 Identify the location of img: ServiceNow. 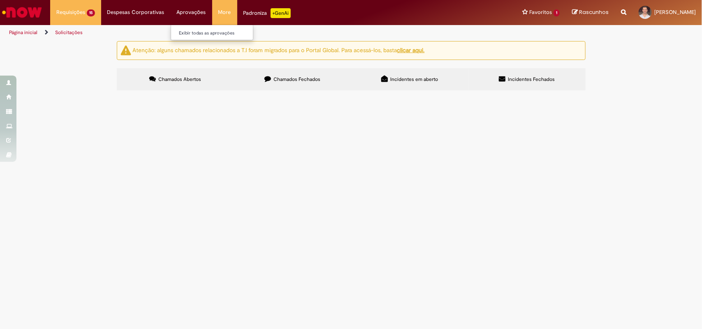
(22, 12).